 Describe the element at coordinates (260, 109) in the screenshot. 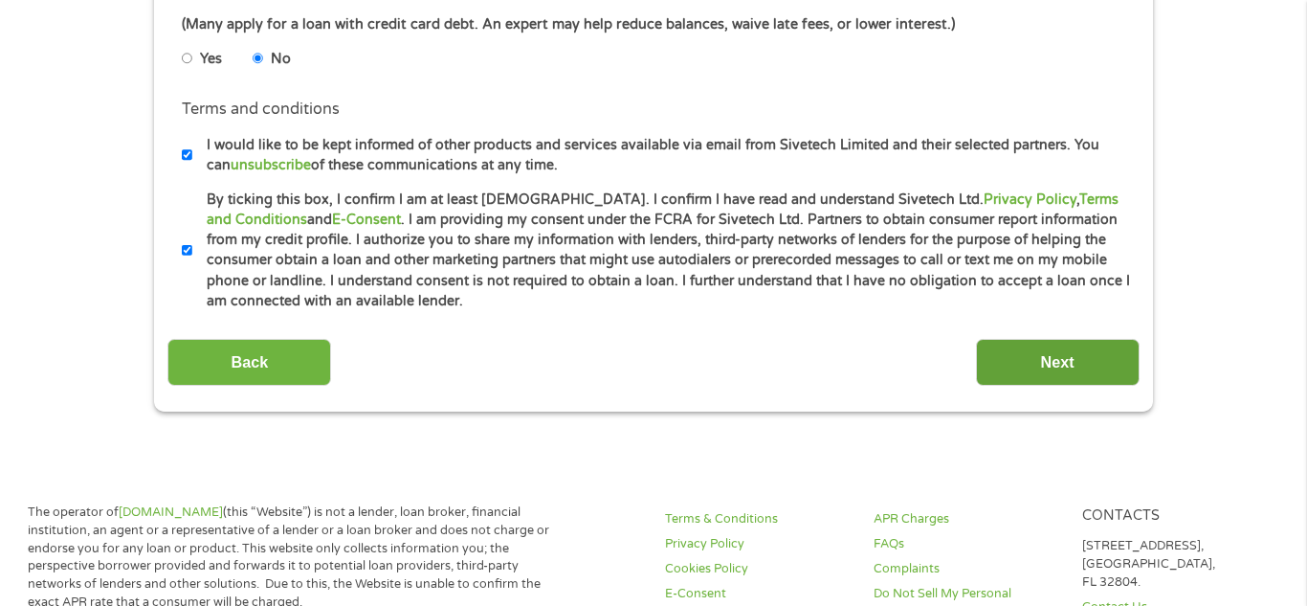

I see `label: Terms and conditions` at that location.